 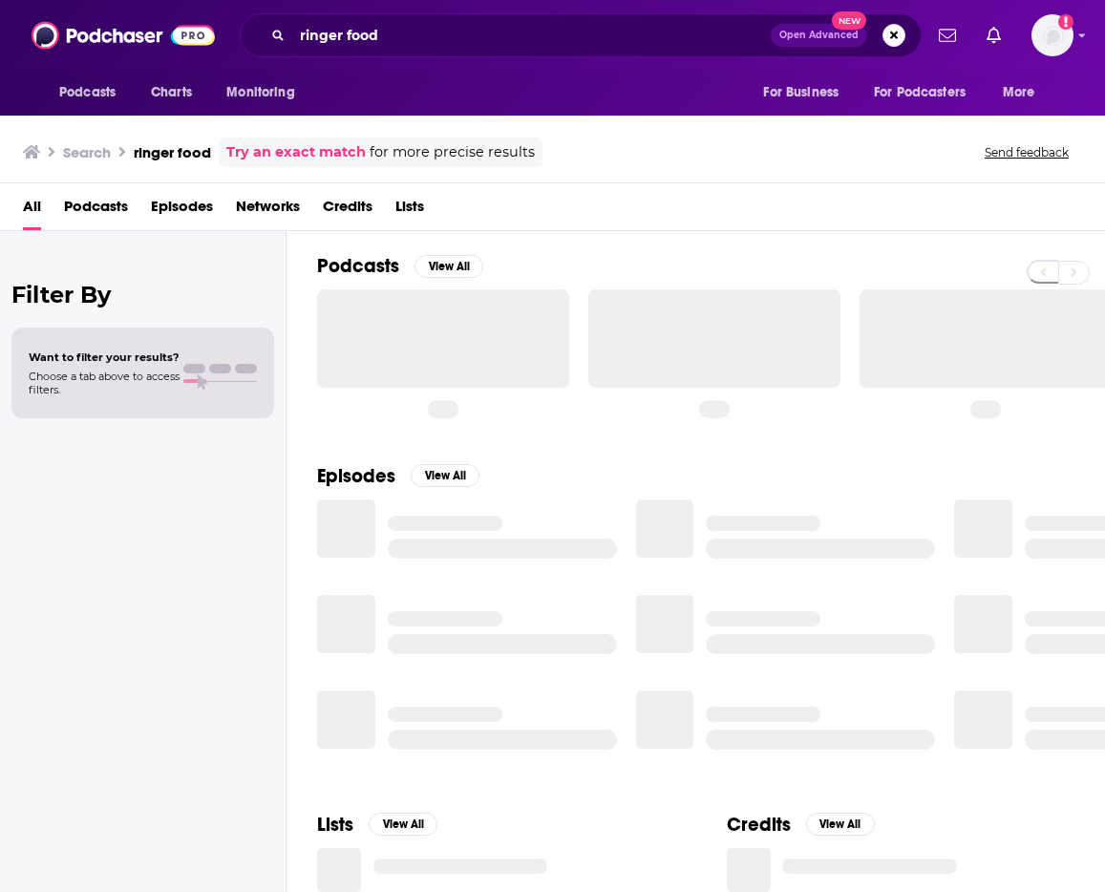 I want to click on a: Podcasts, so click(x=95, y=210).